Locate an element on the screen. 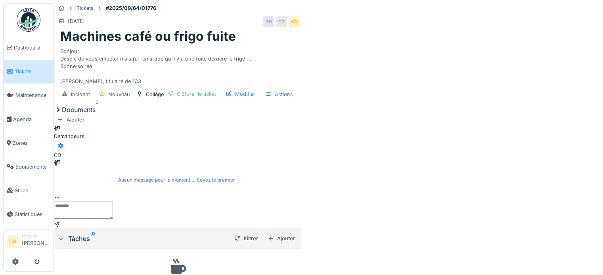 The width and height of the screenshot is (603, 275). a: Tickets is located at coordinates (29, 72).